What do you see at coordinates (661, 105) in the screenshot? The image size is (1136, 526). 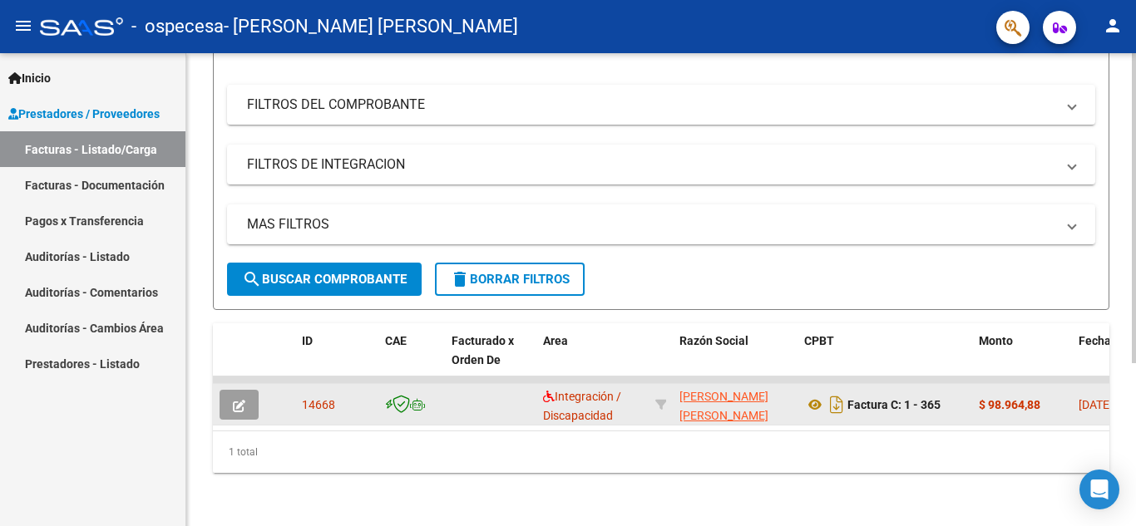 I see `mat-expansion-panel-header: FILTROS DEL COMPROBANTE` at bounding box center [661, 105].